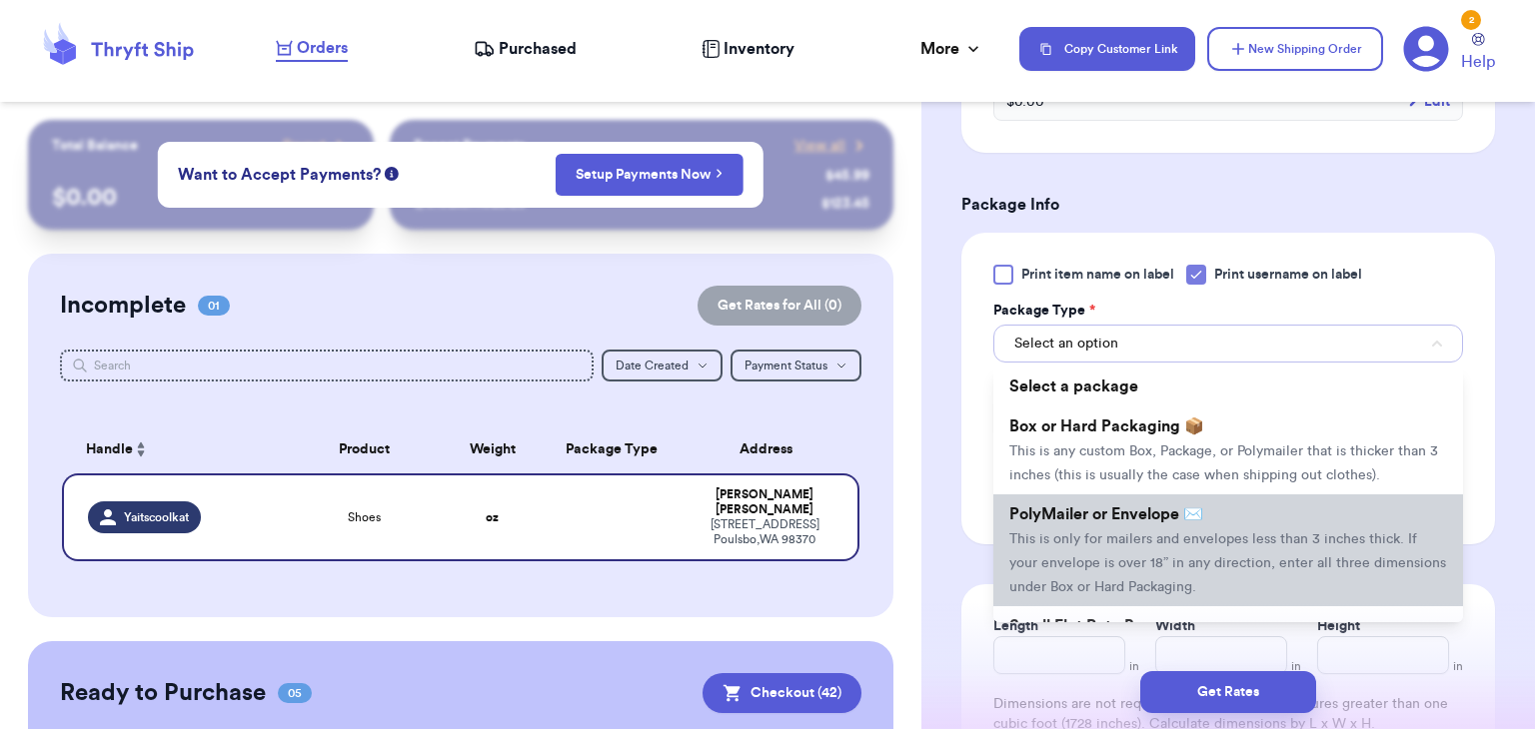  I want to click on a: Orders, so click(312, 49).